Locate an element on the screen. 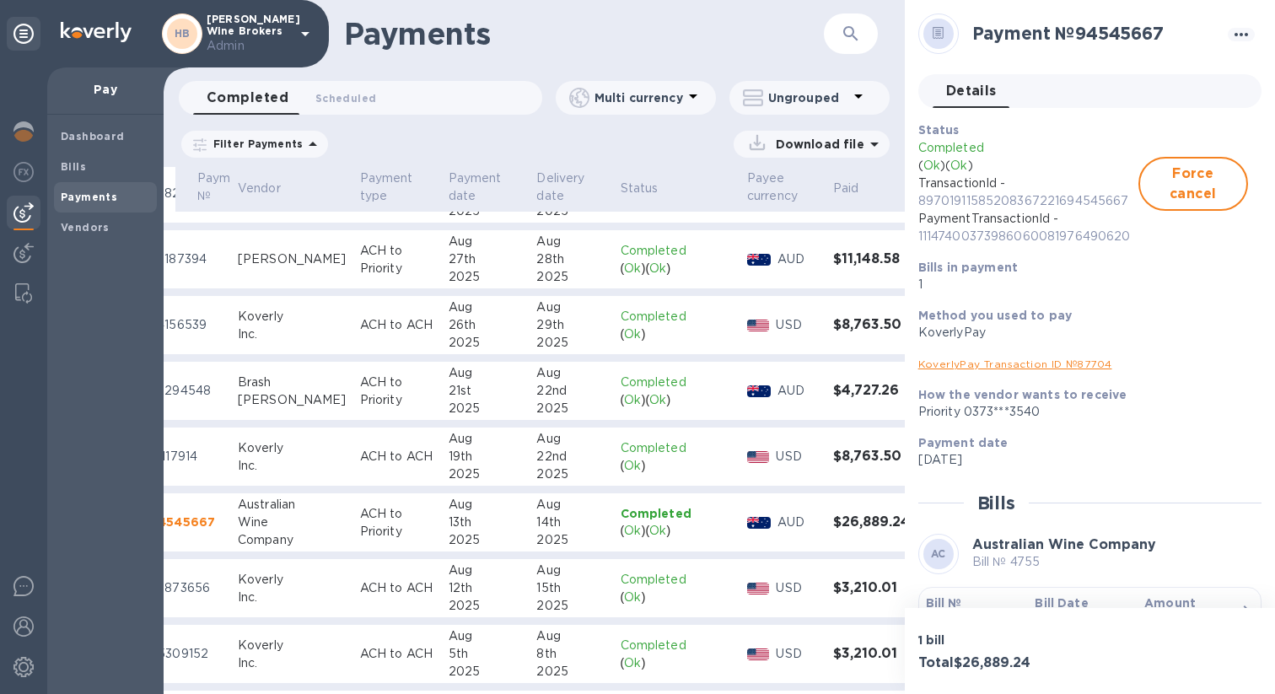 The image size is (1275, 694). h1: Payments is located at coordinates (584, 34).